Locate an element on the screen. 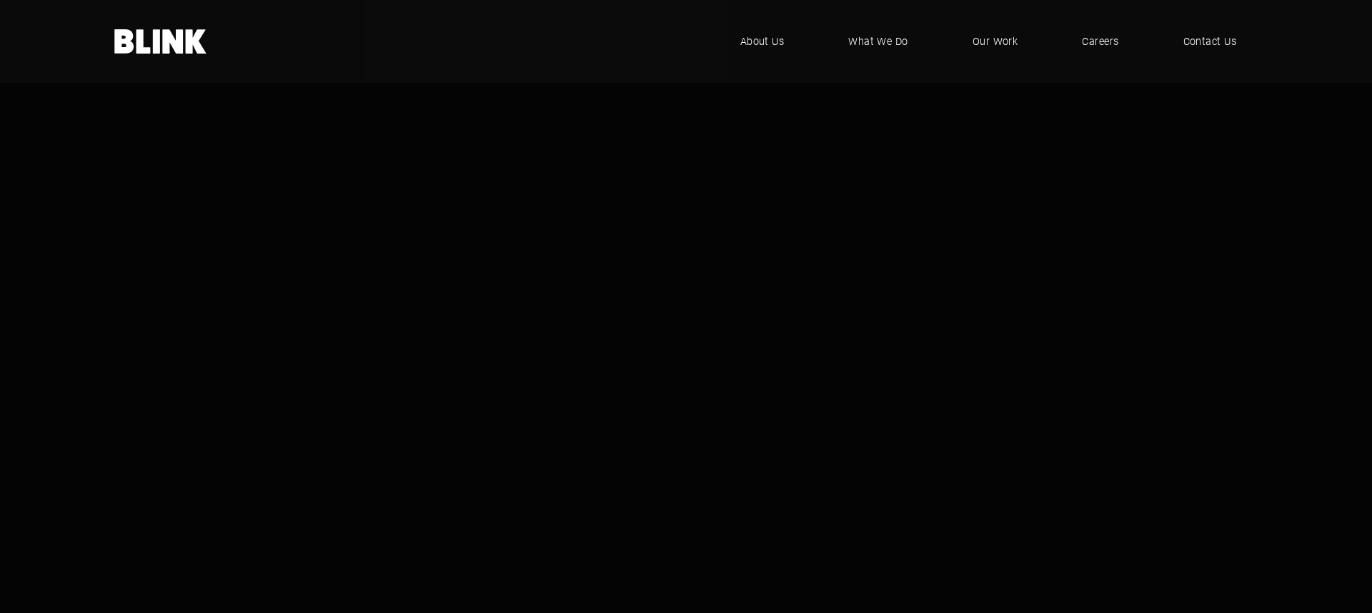 The width and height of the screenshot is (1372, 613). span: Careers is located at coordinates (1100, 41).